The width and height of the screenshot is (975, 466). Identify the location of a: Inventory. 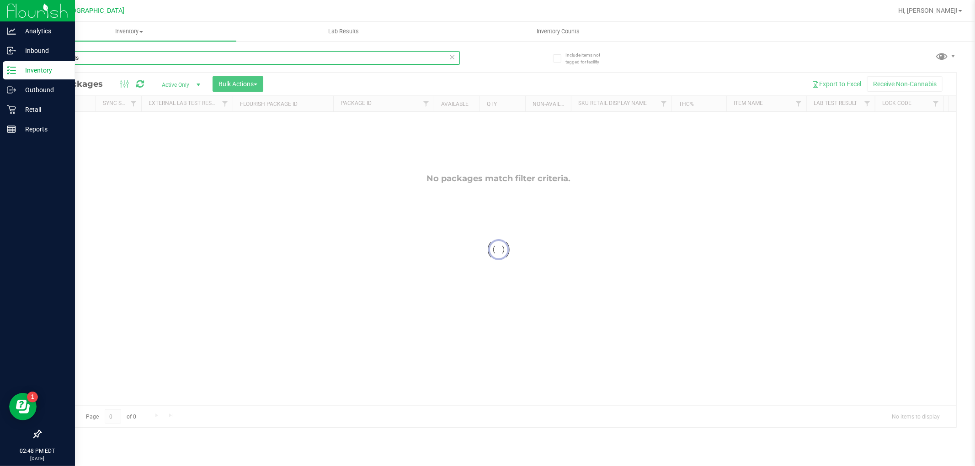
(129, 32).